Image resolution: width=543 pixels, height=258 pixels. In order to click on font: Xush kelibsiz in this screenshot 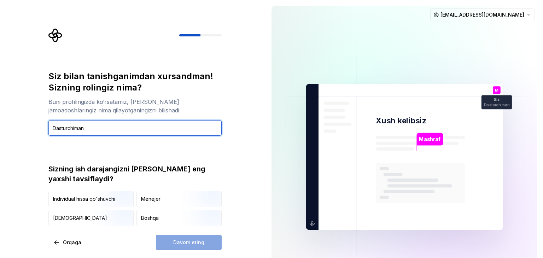, I will do `click(401, 120)`.